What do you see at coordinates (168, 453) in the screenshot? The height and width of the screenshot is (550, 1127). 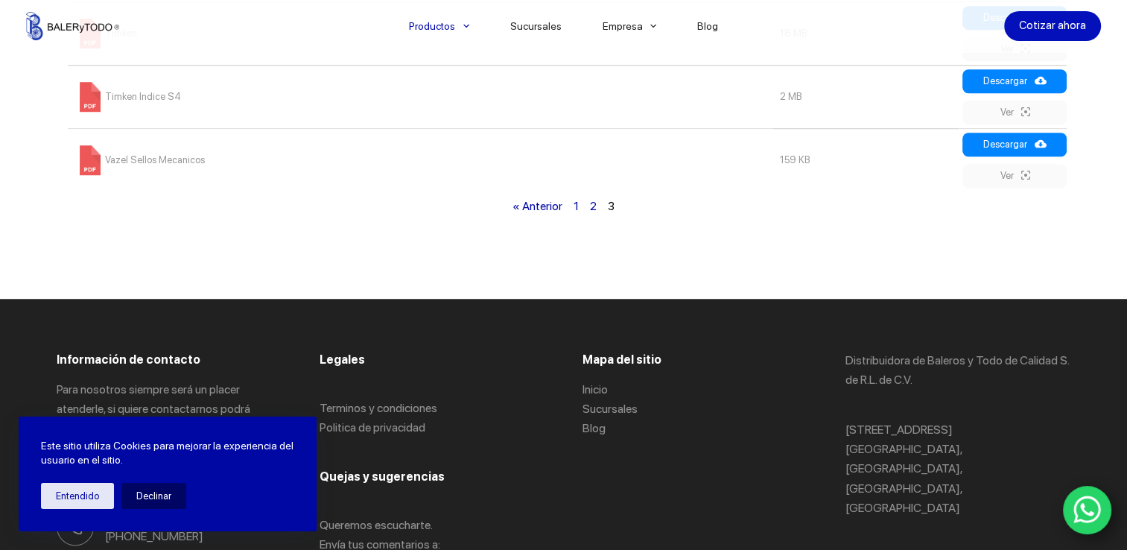 I see `p: Este sitio utiliza Cookies para mejorar la experiencia del usuario en el sitio.` at bounding box center [168, 453].